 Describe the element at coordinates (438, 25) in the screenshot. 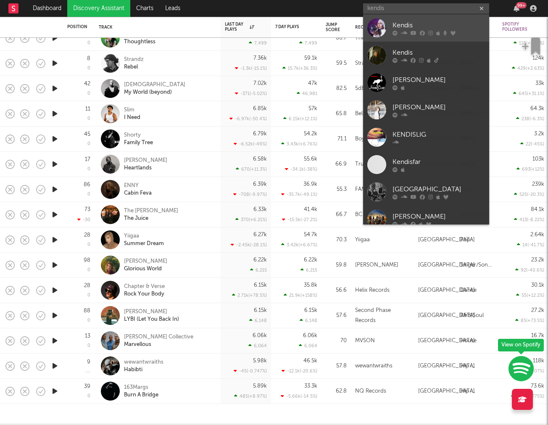

I see `div: Kendis` at that location.